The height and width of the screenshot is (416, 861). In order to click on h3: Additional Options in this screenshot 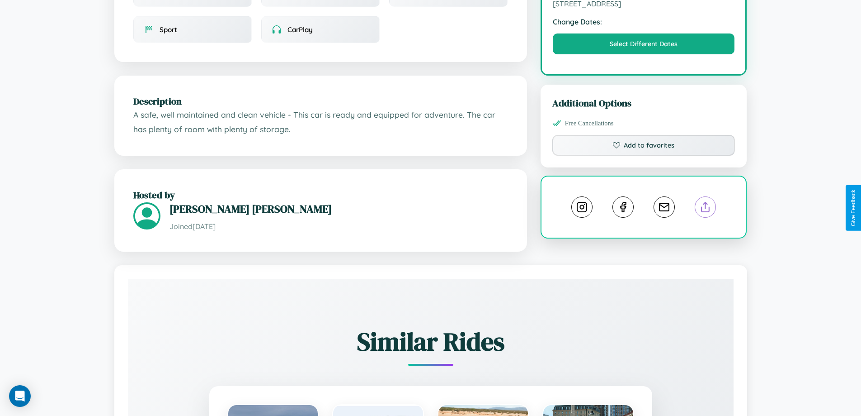, I will do `click(644, 103)`.